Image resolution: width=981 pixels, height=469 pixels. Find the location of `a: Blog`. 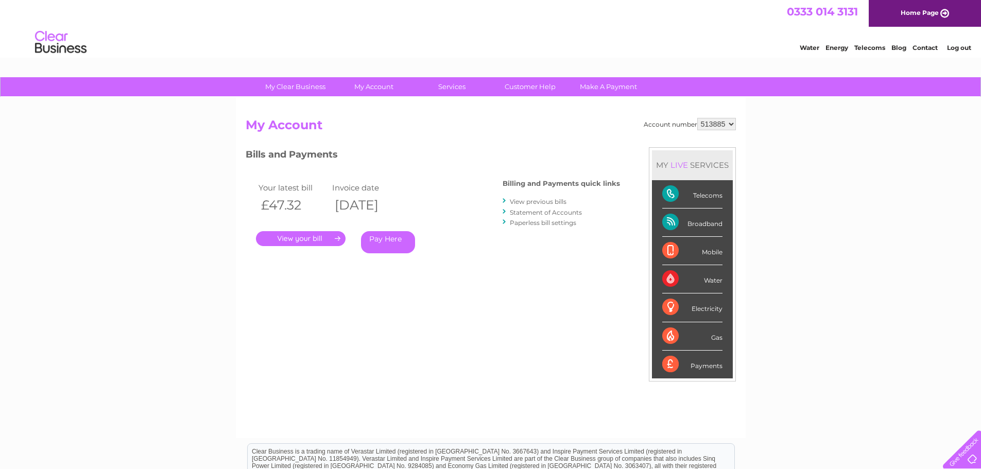

a: Blog is located at coordinates (899, 47).